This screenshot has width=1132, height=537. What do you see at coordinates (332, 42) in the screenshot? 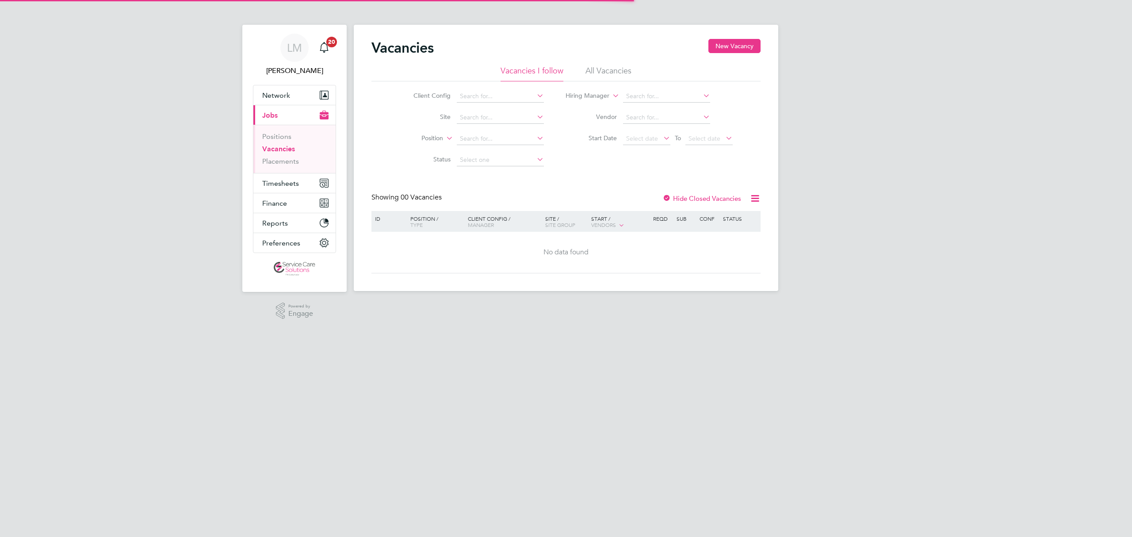
I see `span: 20` at bounding box center [332, 42].